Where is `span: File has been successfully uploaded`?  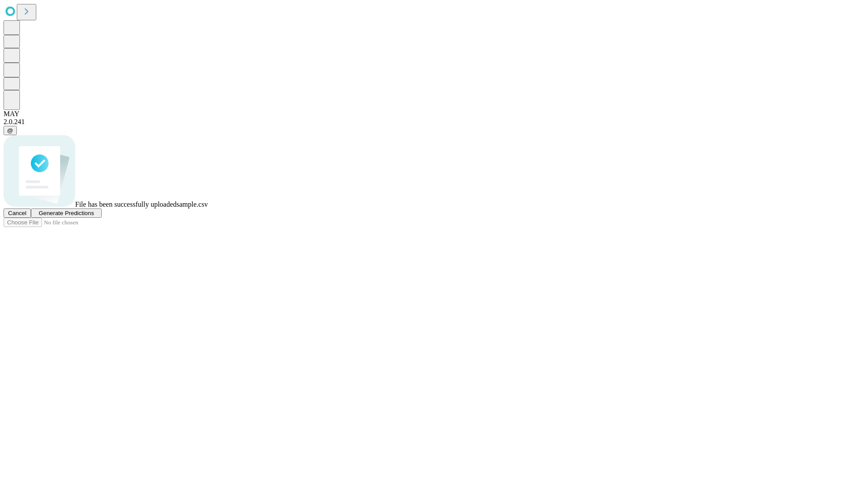 span: File has been successfully uploaded is located at coordinates (126, 204).